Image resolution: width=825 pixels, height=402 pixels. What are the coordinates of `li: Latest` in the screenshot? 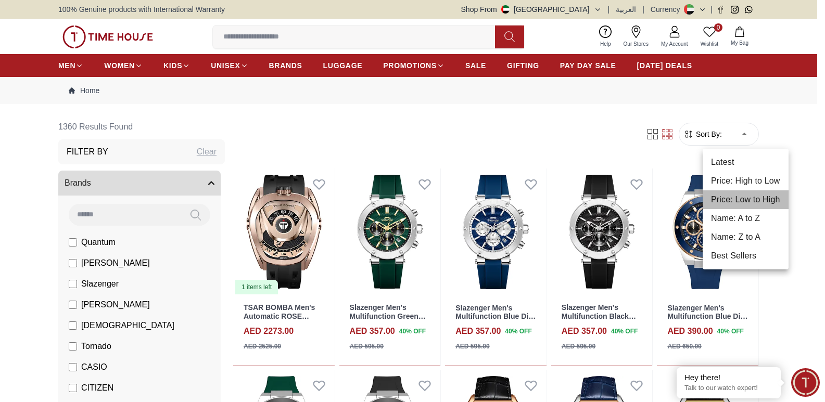 It's located at (746, 162).